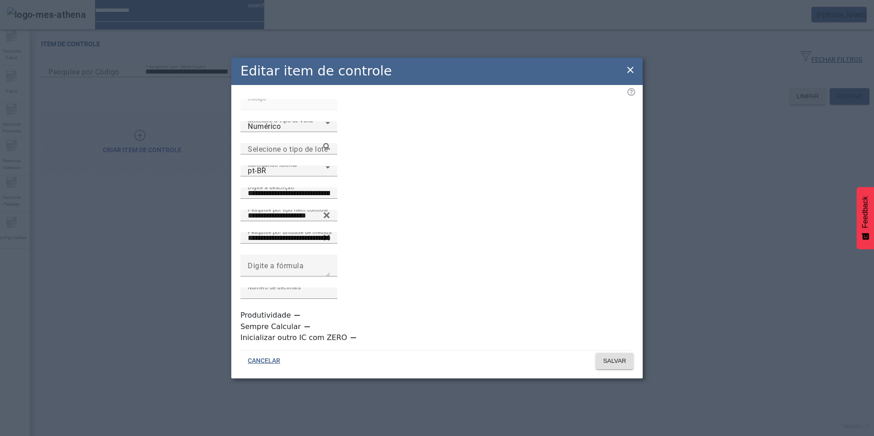 The width and height of the screenshot is (874, 436). Describe the element at coordinates (614, 361) in the screenshot. I see `span: SALVAR` at that location.